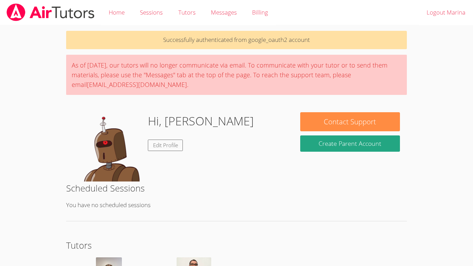  I want to click on img: default.png, so click(108, 147).